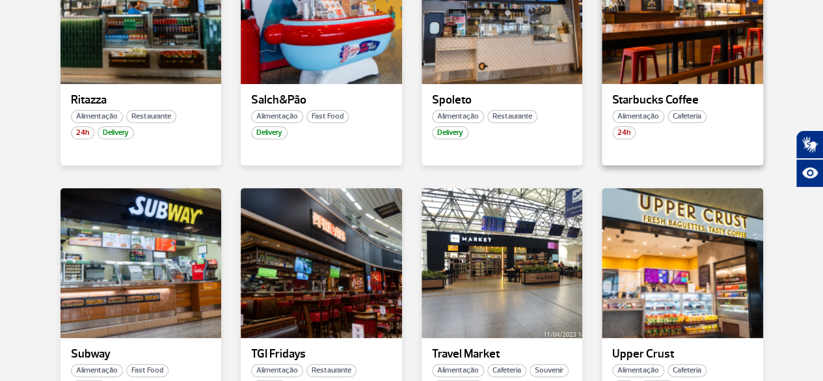 The height and width of the screenshot is (381, 823). Describe the element at coordinates (683, 354) in the screenshot. I see `p: Upper Crust` at that location.